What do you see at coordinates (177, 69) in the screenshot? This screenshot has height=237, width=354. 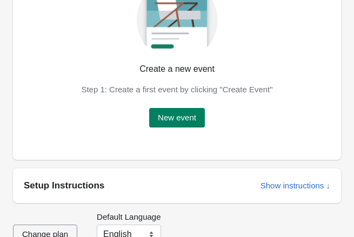 I see `p: Create a new event` at bounding box center [177, 69].